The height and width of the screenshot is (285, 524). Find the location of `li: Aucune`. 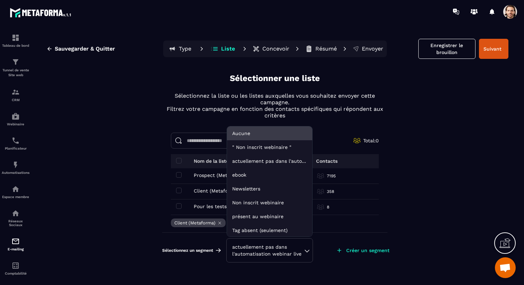

li: Aucune is located at coordinates (270, 133).